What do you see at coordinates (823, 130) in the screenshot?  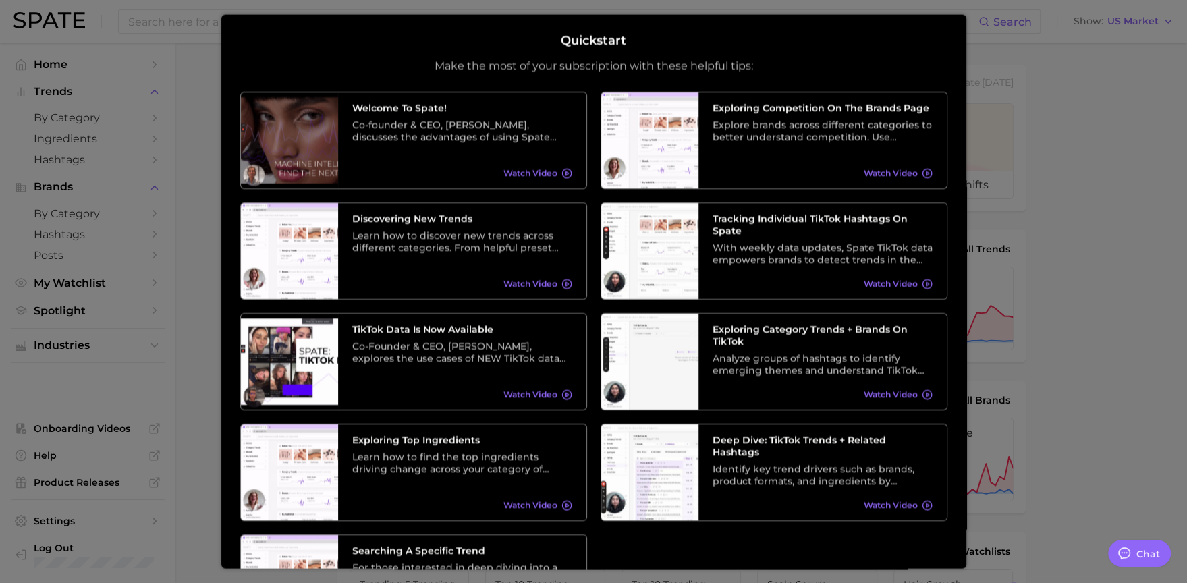 I see `div: Explore brands across different categories to better understand competition. Use different preset...` at bounding box center [823, 130].